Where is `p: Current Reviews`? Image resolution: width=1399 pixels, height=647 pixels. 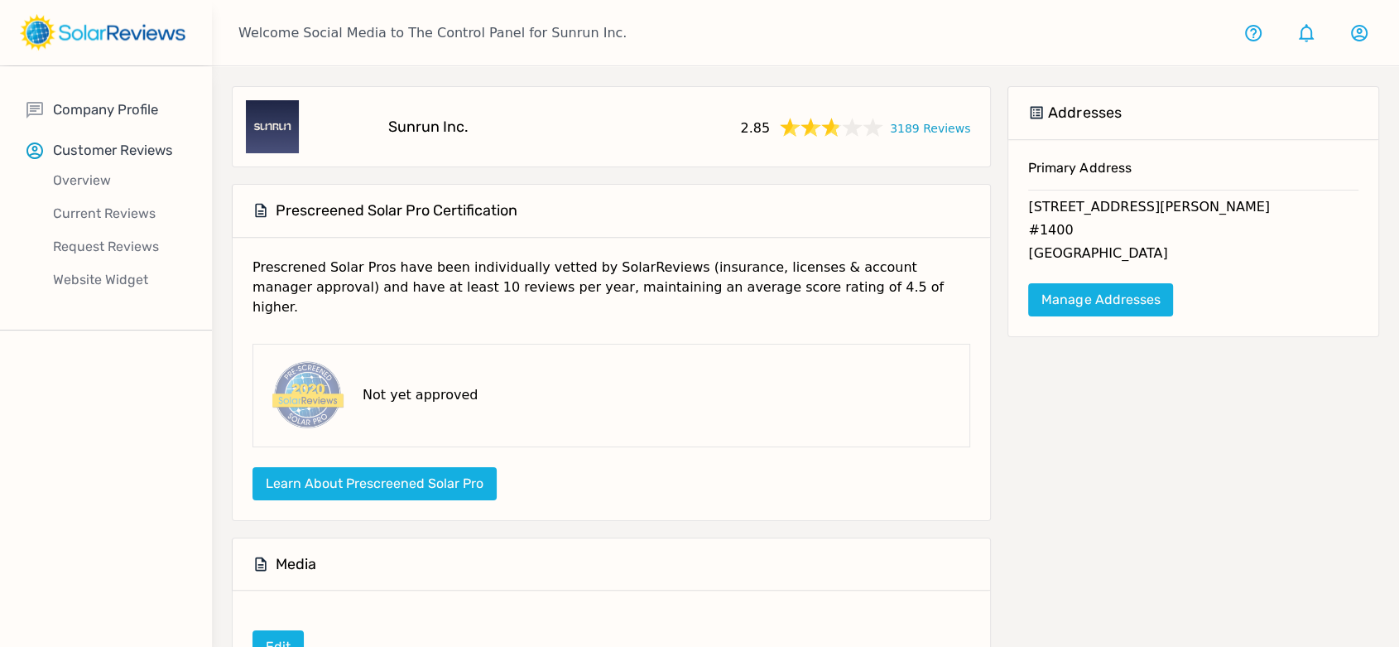 p: Current Reviews is located at coordinates (119, 214).